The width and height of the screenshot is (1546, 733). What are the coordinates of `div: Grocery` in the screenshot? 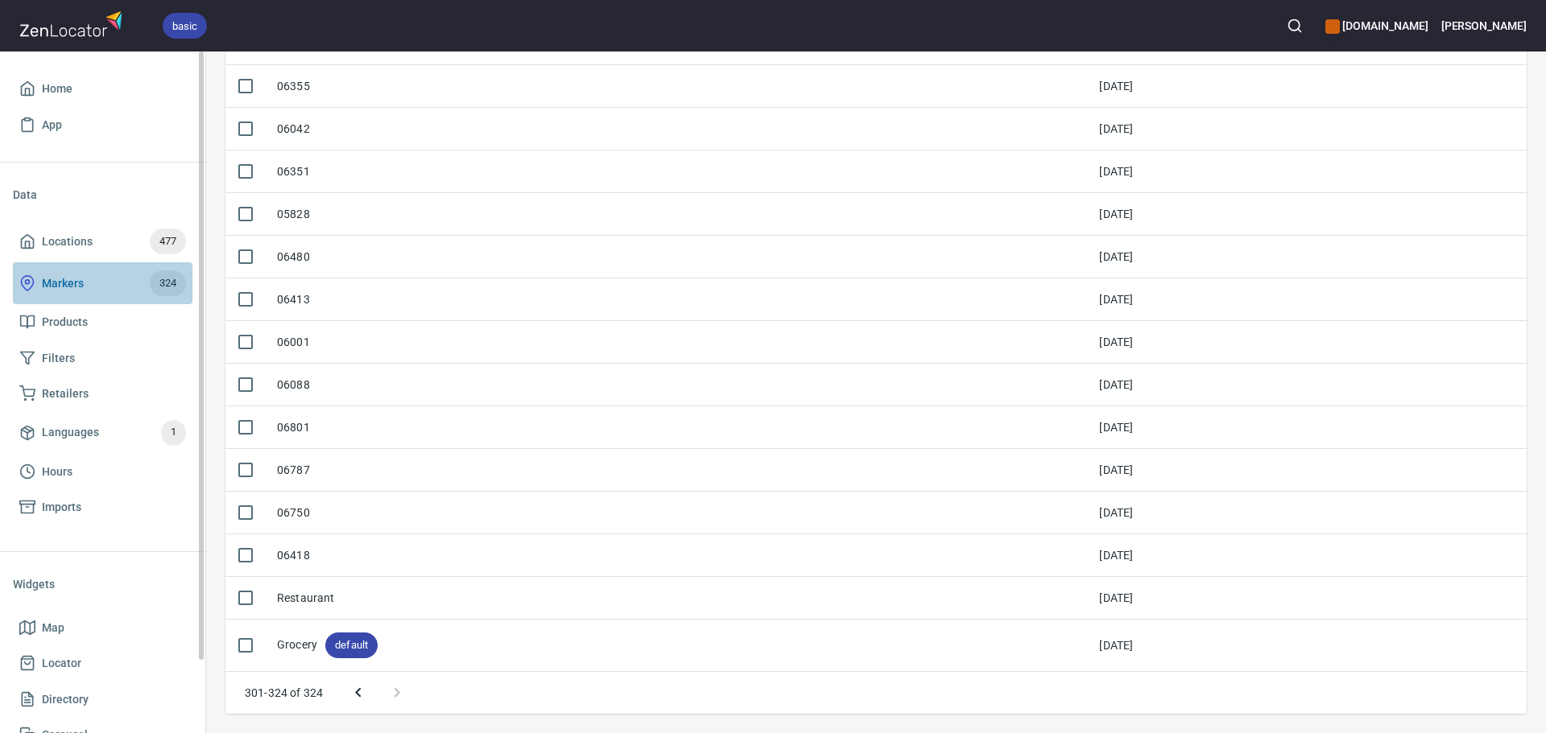 It's located at (327, 646).